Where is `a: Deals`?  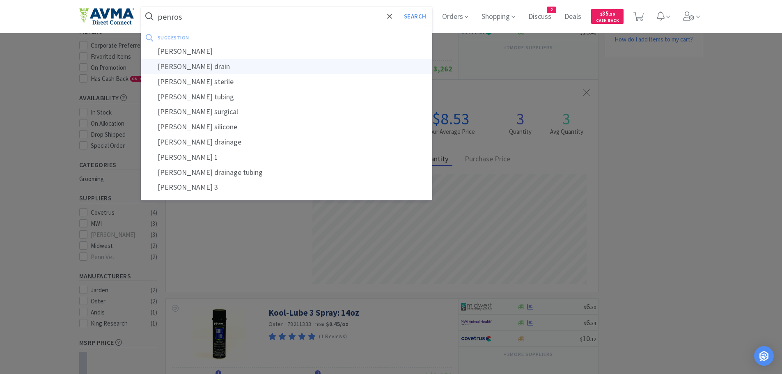
a: Deals is located at coordinates (573, 17).